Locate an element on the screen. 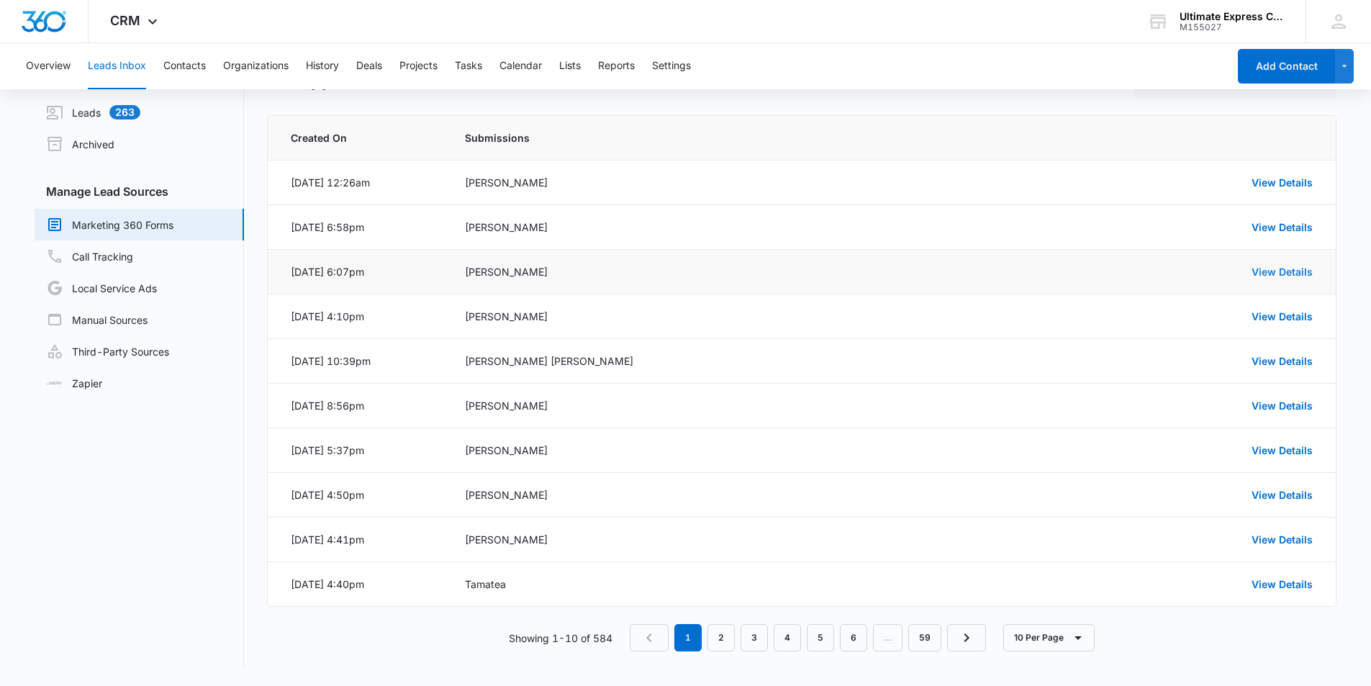 This screenshot has height=686, width=1371. a: Page 5 is located at coordinates (821, 638).